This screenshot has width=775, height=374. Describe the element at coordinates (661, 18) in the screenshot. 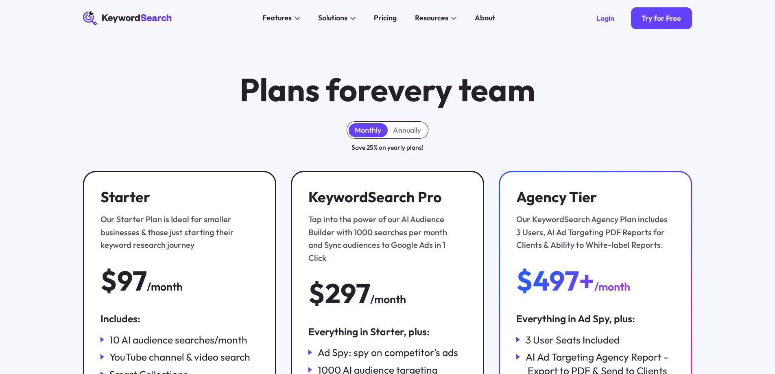

I see `a: Try for Free` at that location.